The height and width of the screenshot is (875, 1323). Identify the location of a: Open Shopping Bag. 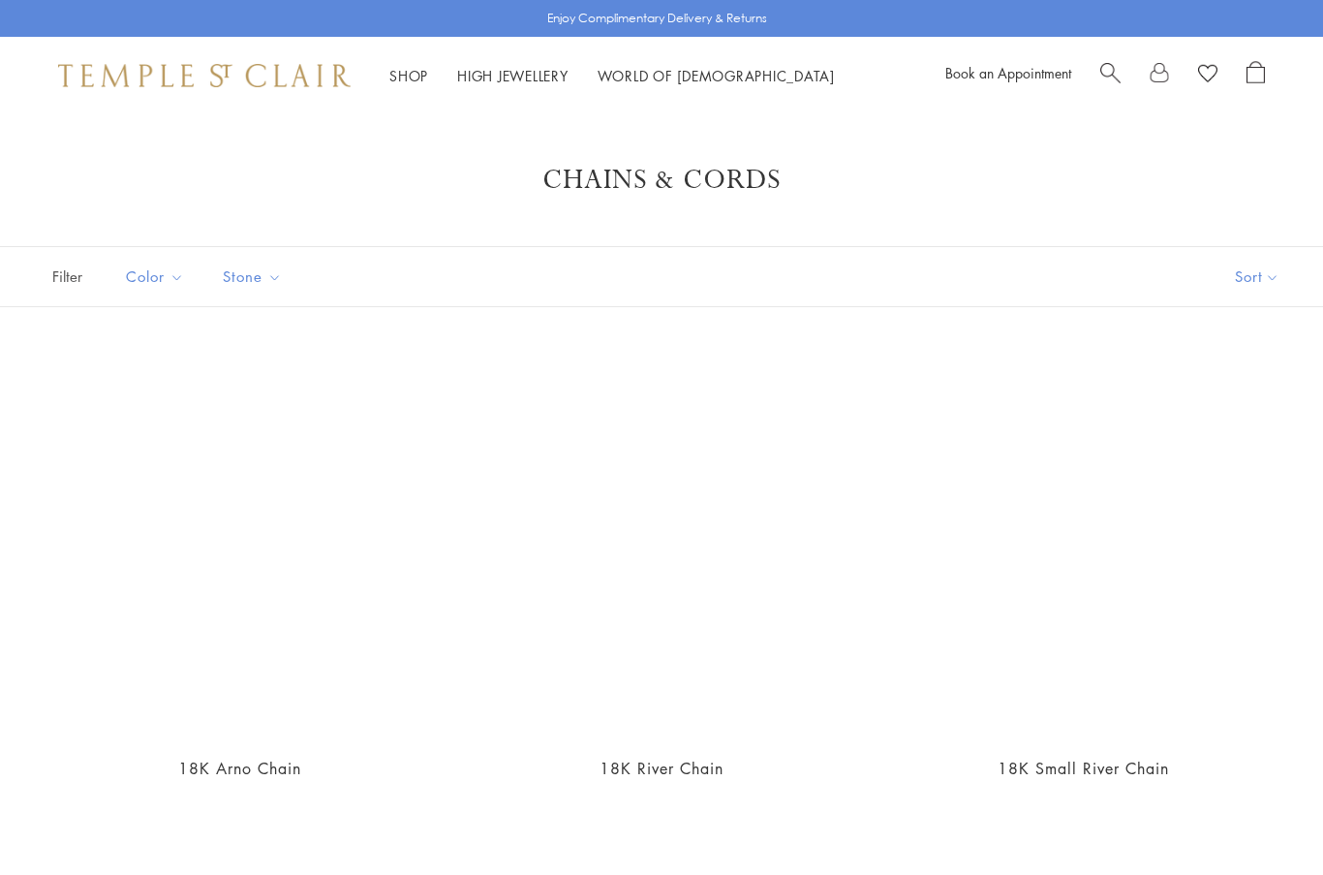
(1255, 76).